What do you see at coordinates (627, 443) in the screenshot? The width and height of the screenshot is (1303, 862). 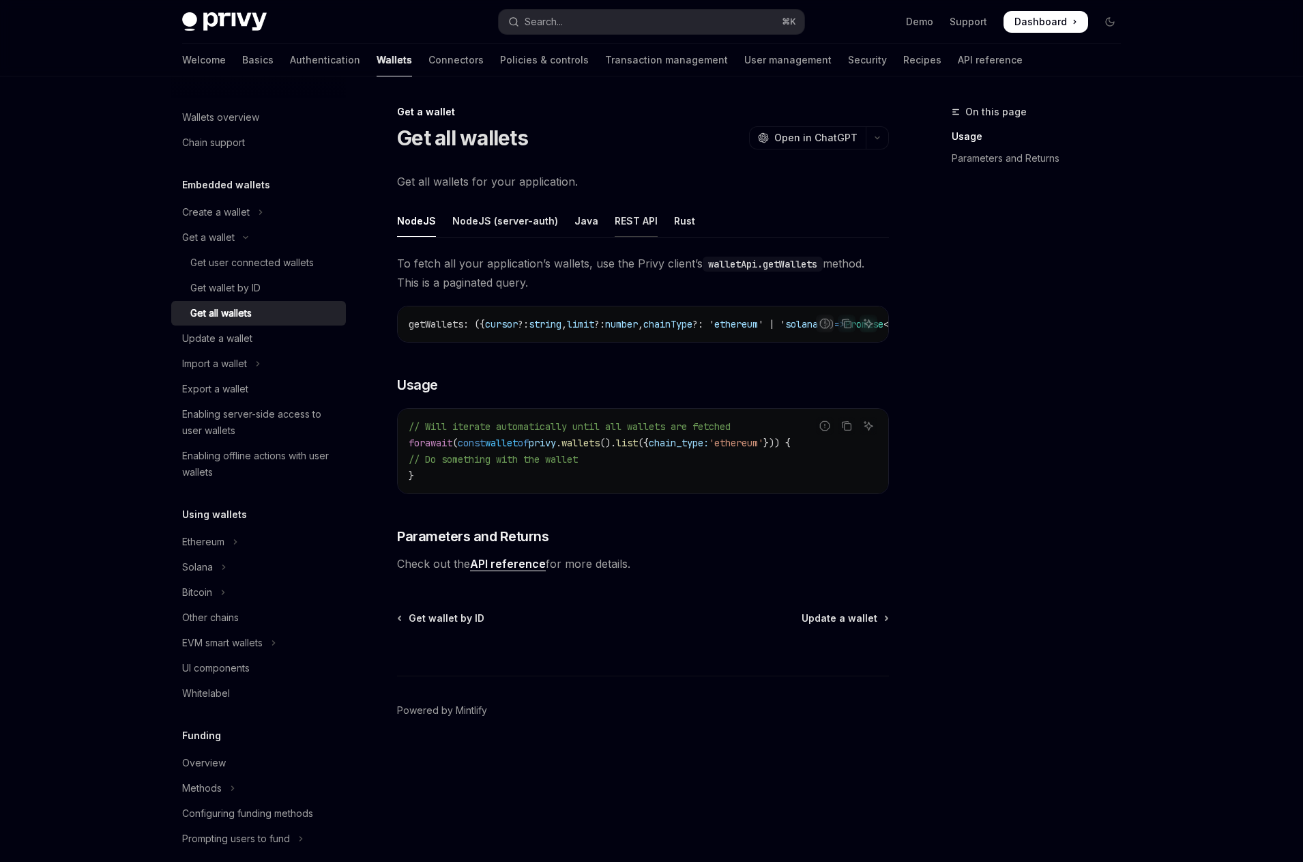 I see `span: list` at bounding box center [627, 443].